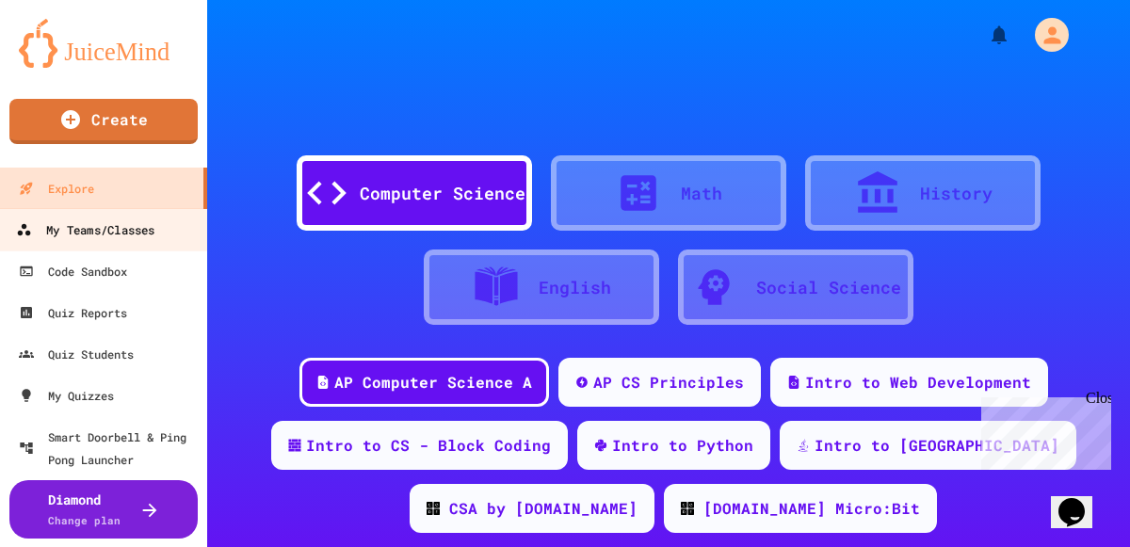 This screenshot has height=547, width=1130. I want to click on div: Math, so click(702, 193).